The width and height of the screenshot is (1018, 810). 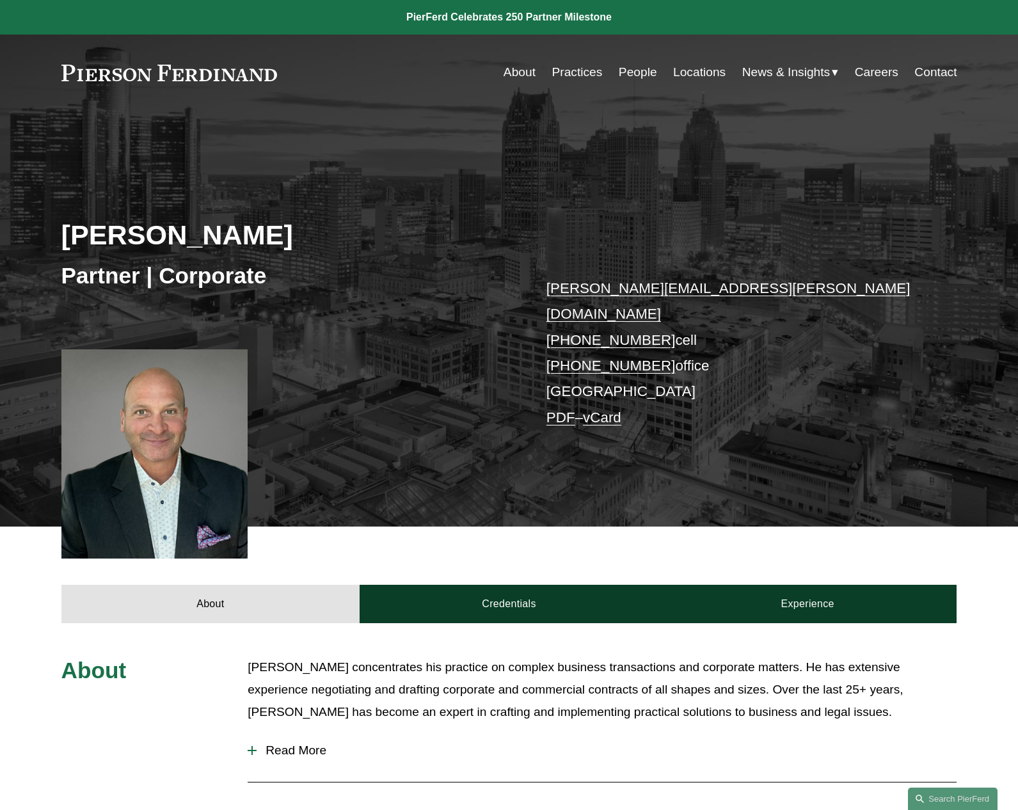 What do you see at coordinates (877, 72) in the screenshot?
I see `a: Careers` at bounding box center [877, 72].